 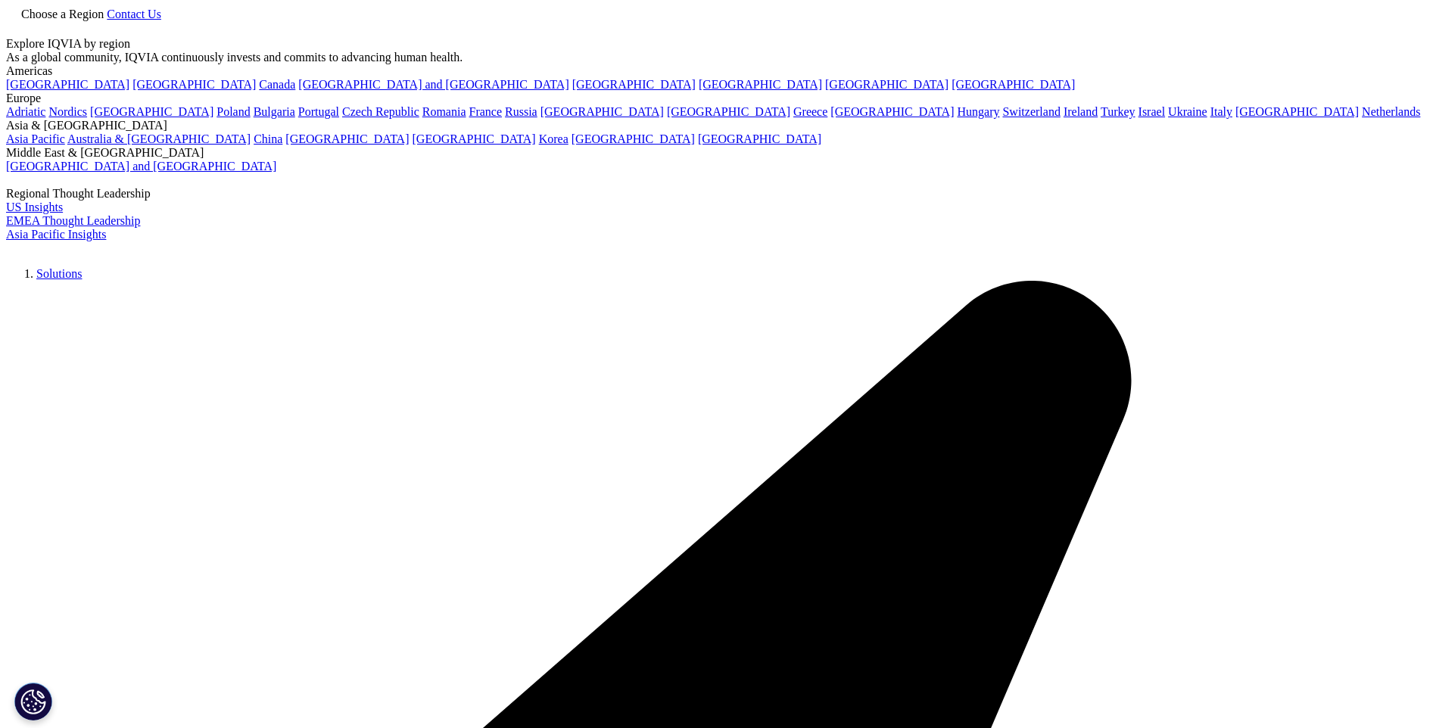 I want to click on a: Portugal, so click(x=319, y=111).